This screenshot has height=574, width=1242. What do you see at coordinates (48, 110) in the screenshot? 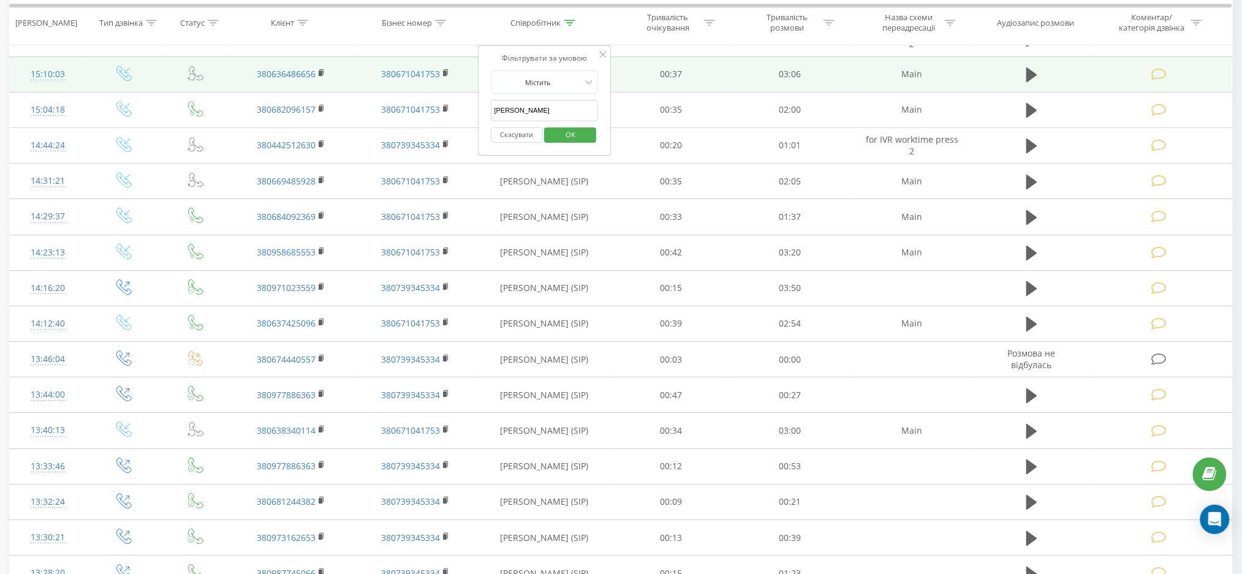
I see `div: 15:04:18` at bounding box center [48, 110].